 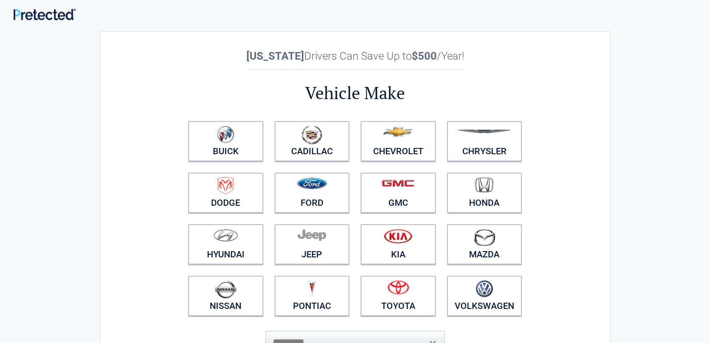 What do you see at coordinates (312, 289) in the screenshot?
I see `img: pontiac` at bounding box center [312, 289].